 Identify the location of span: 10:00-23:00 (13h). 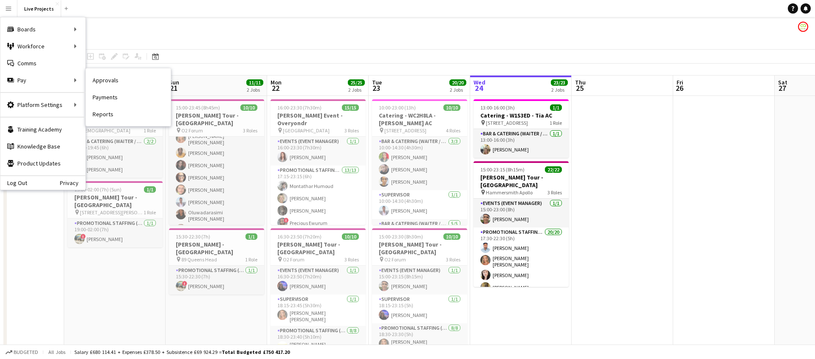
(397, 107).